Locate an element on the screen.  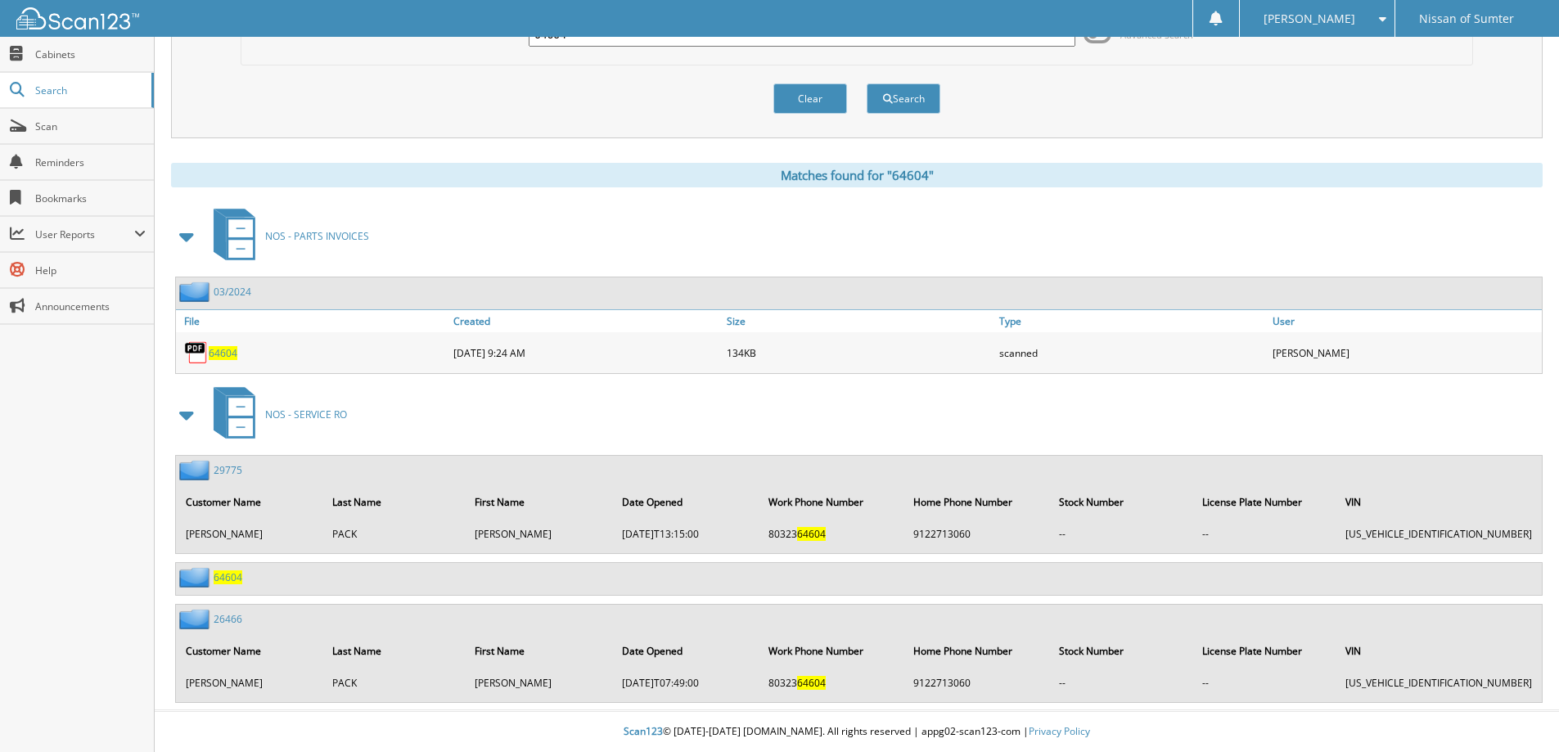
span: Scan123 is located at coordinates (643, 731).